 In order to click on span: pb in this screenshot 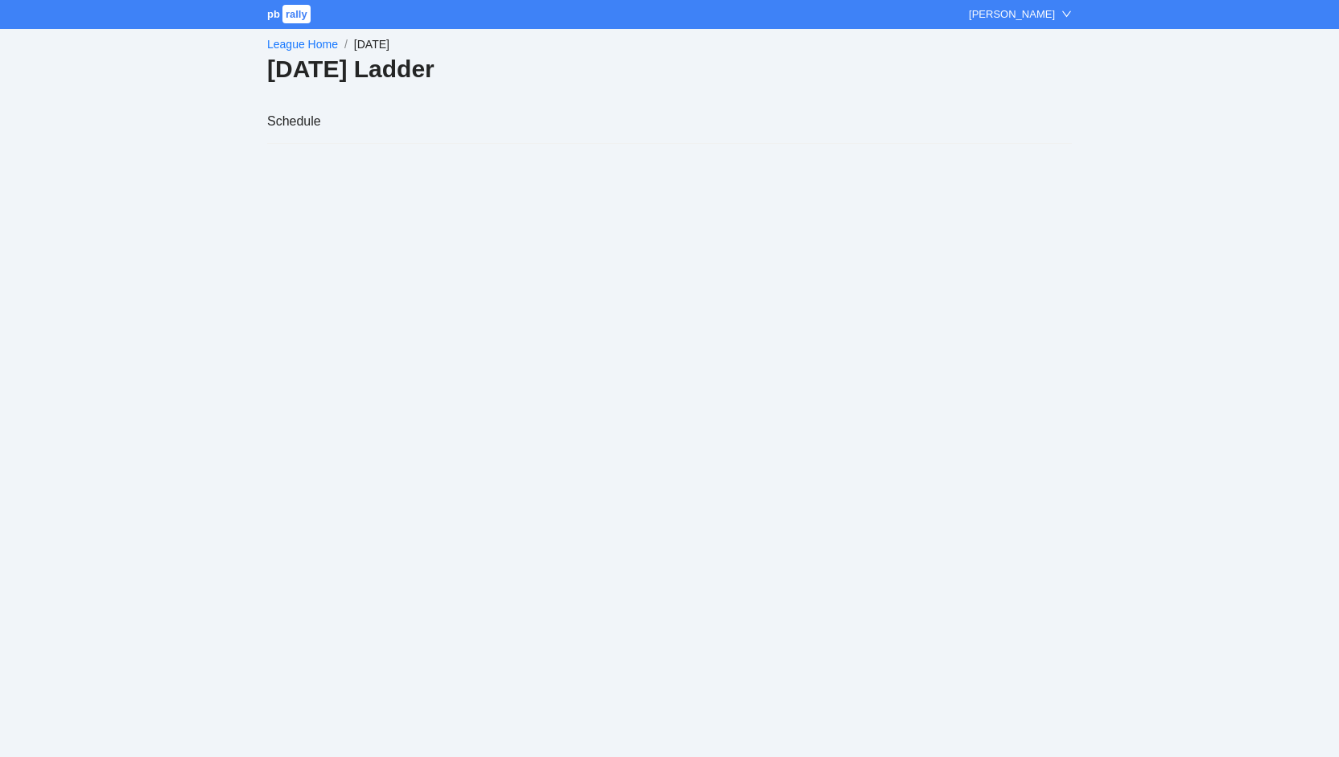, I will do `click(274, 14)`.